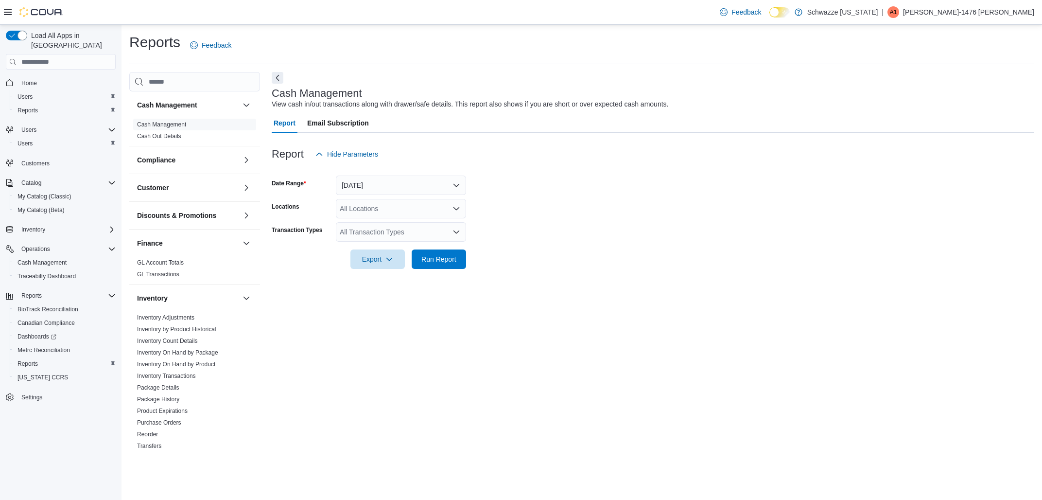 The width and height of the screenshot is (1042, 500). What do you see at coordinates (176, 364) in the screenshot?
I see `a: Inventory On Hand by Product` at bounding box center [176, 364].